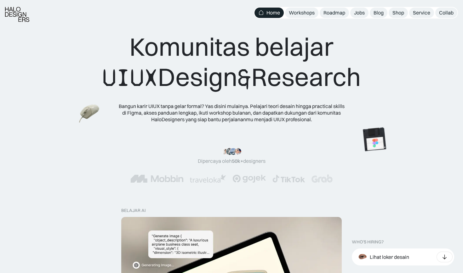  I want to click on a: Jobs, so click(359, 13).